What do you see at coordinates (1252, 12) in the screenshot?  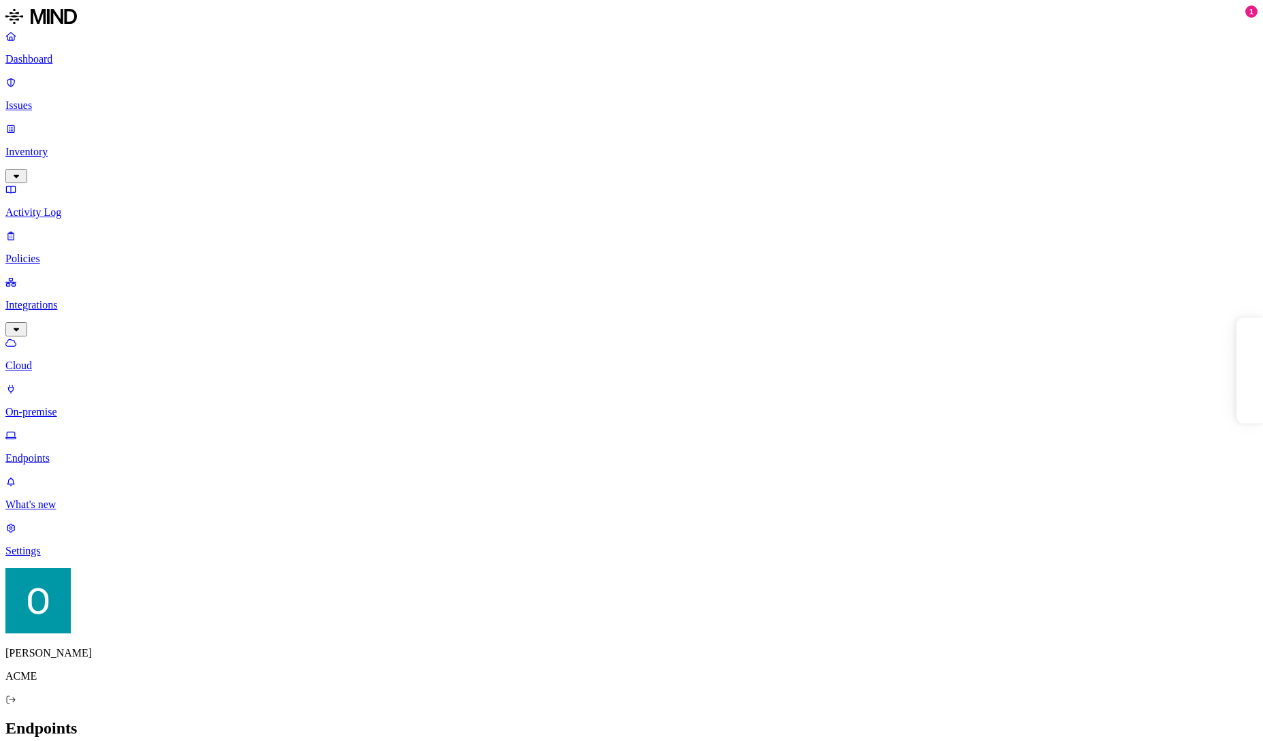 I see `div: 1` at bounding box center [1252, 12].